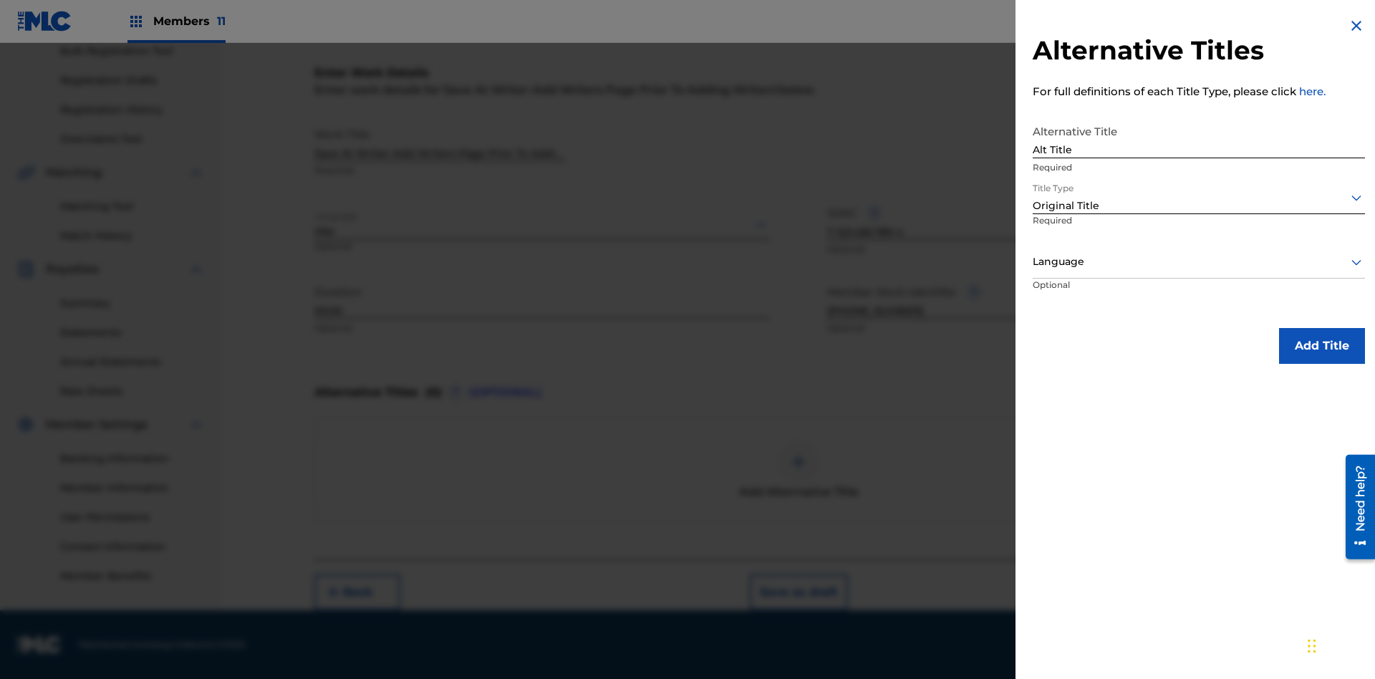 The image size is (1375, 679). Describe the element at coordinates (44, 21) in the screenshot. I see `img: MLC Logo` at that location.